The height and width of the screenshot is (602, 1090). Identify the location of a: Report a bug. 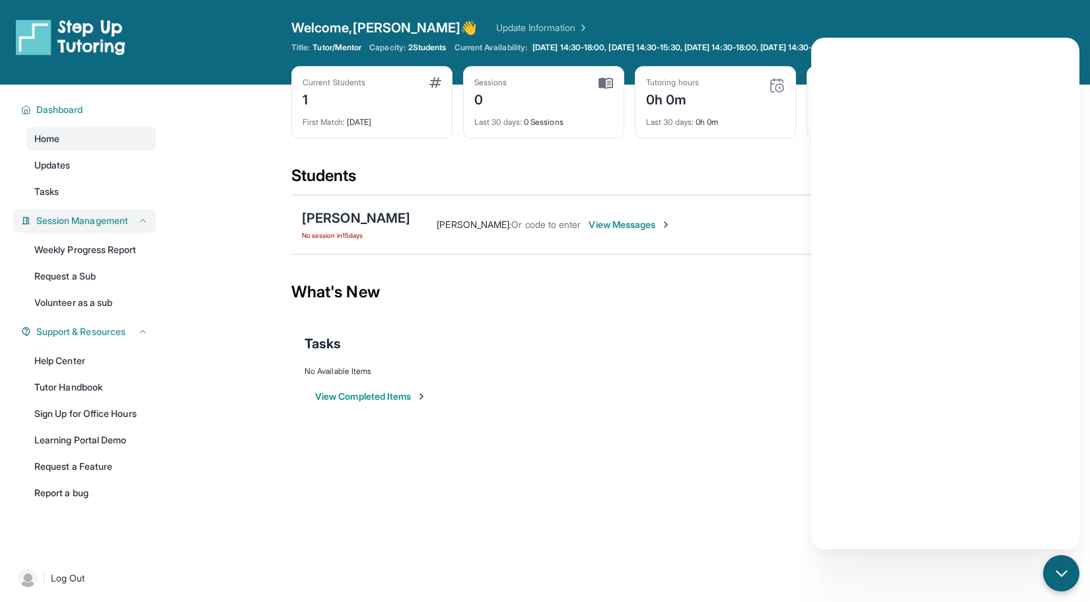
(91, 493).